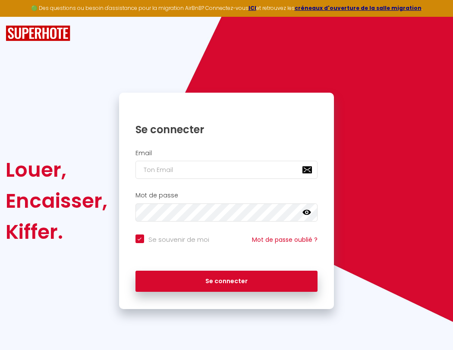 The width and height of the screenshot is (453, 350). I want to click on h1: Se connecter, so click(226, 129).